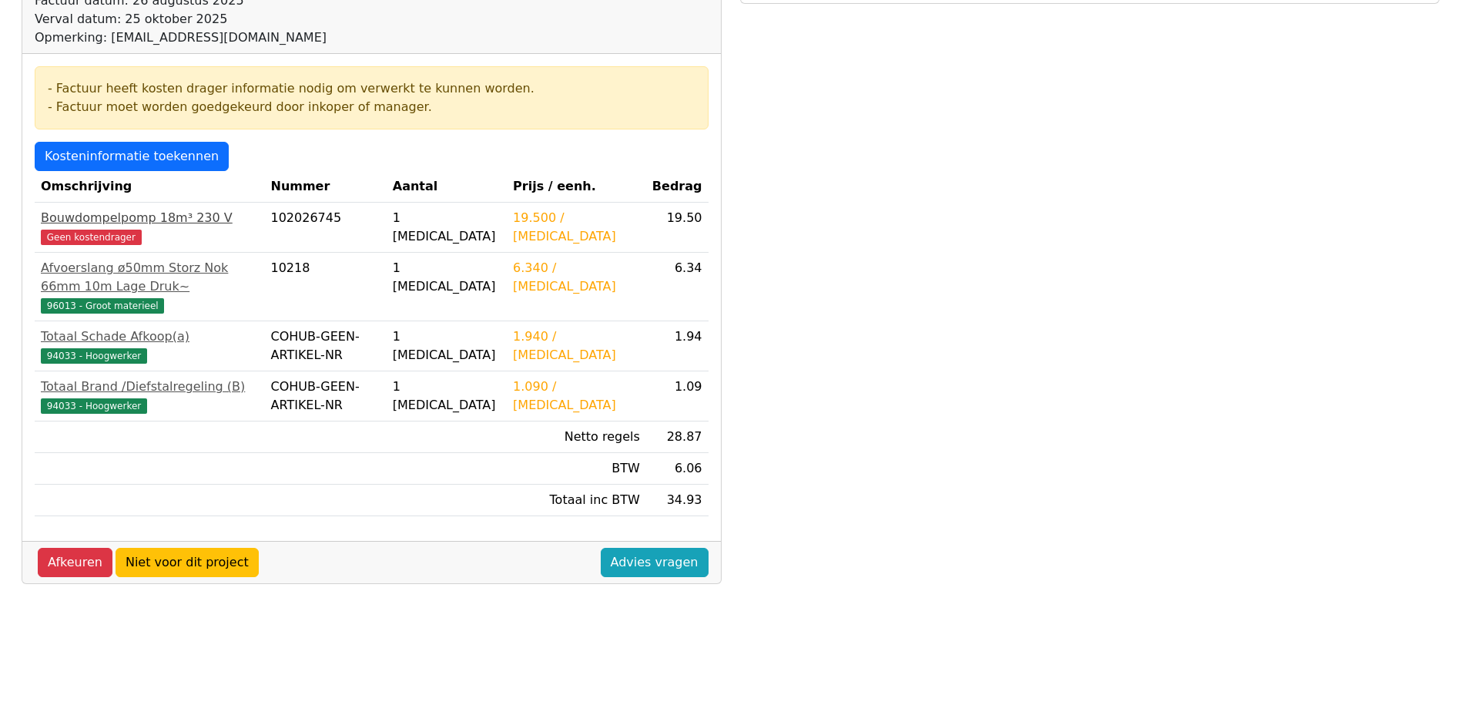  What do you see at coordinates (149, 186) in the screenshot?
I see `th: Omschrijving` at bounding box center [149, 186].